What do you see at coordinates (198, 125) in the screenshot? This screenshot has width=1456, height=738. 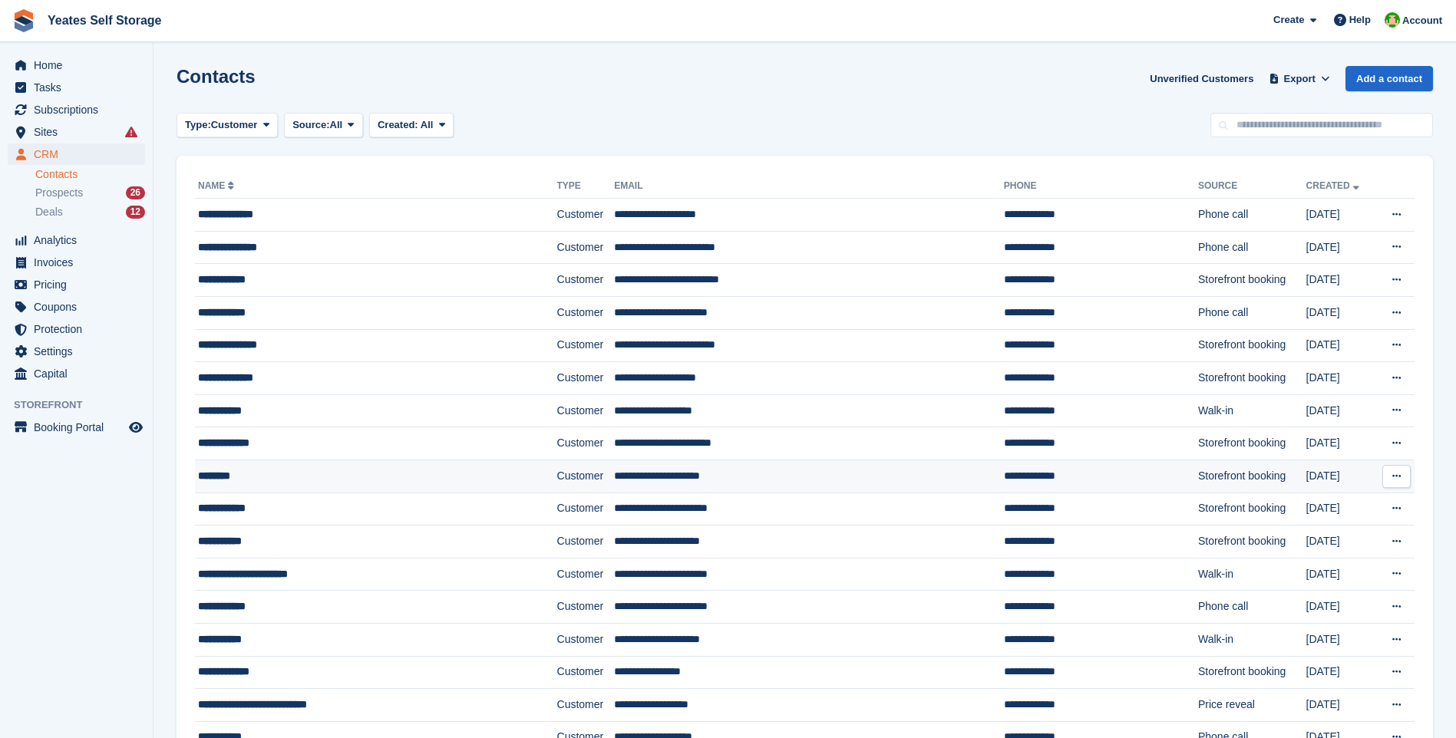 I see `span: Type:` at bounding box center [198, 125].